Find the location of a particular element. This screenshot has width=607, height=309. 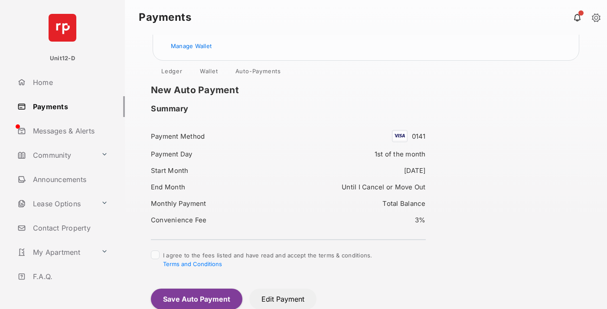

span: 1st of the month is located at coordinates (400, 154).